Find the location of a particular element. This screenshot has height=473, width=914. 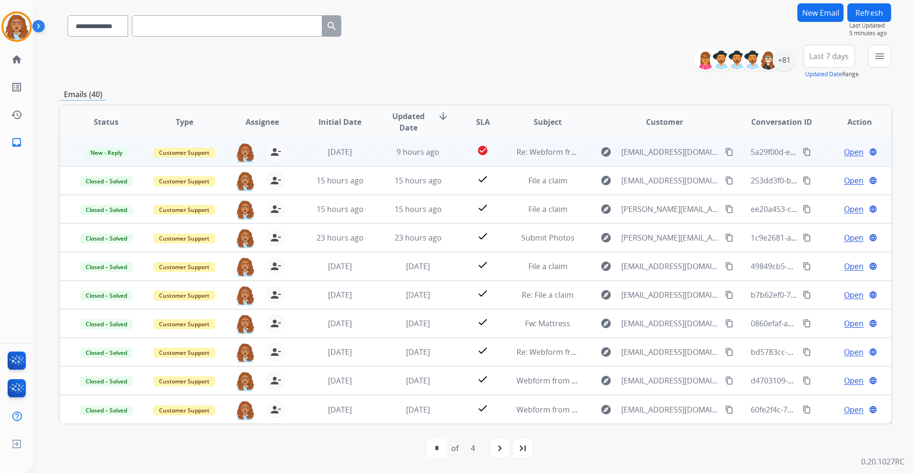

mat-icon: home is located at coordinates (17, 60).